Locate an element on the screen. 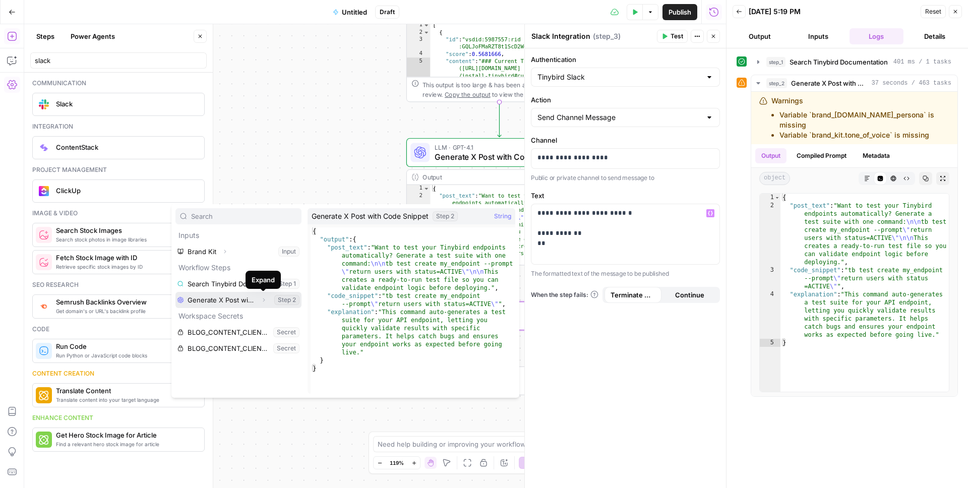 The width and height of the screenshot is (968, 488). label: Channel is located at coordinates (625, 140).